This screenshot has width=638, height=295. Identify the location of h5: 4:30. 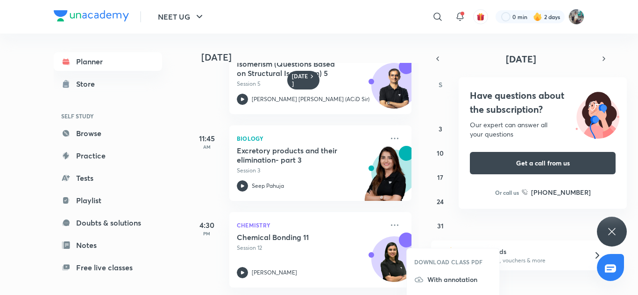
(207, 225).